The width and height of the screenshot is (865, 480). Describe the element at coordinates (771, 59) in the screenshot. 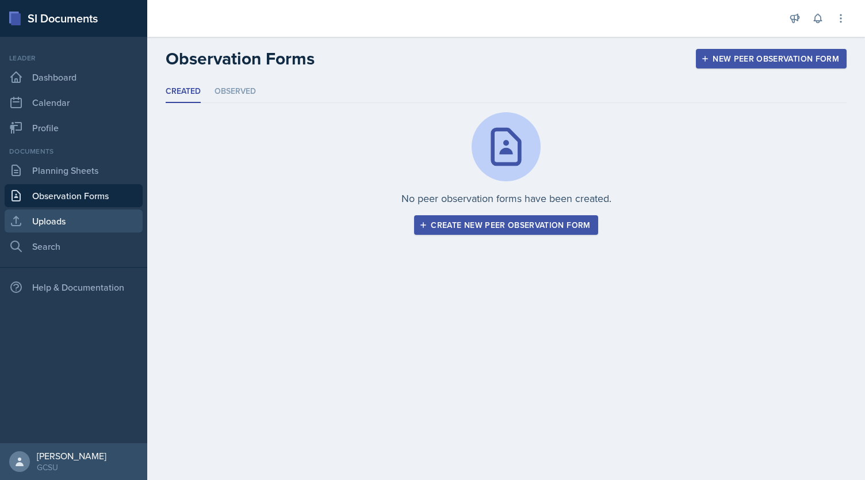

I see `div: New Peer Observation Form` at that location.